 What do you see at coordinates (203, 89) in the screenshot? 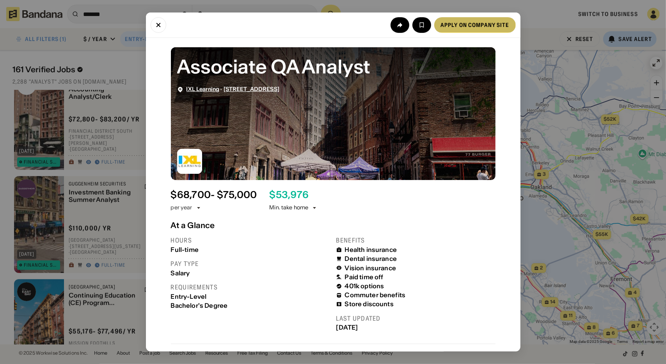
I see `span: IXL Learning` at bounding box center [203, 89].